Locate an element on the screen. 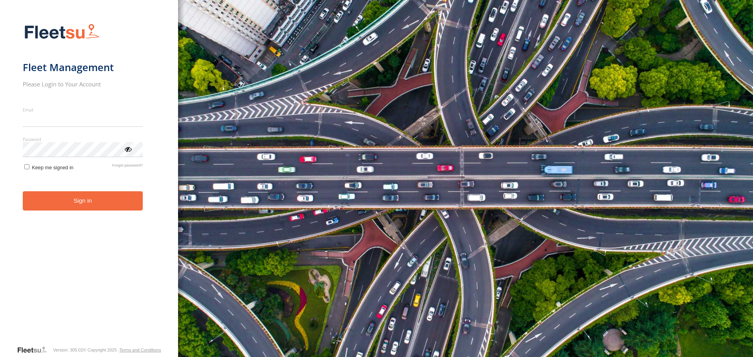 The height and width of the screenshot is (357, 753). label: Password is located at coordinates (83, 139).